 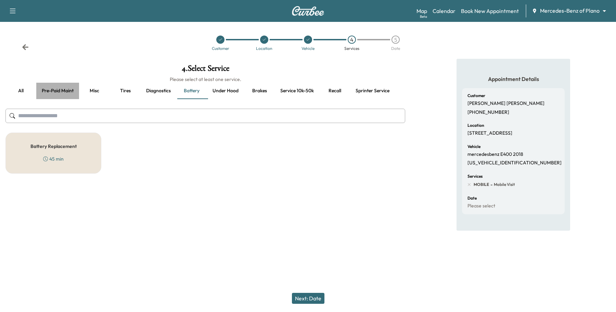 What do you see at coordinates (475, 177) in the screenshot?
I see `h6: Services` at bounding box center [475, 177].